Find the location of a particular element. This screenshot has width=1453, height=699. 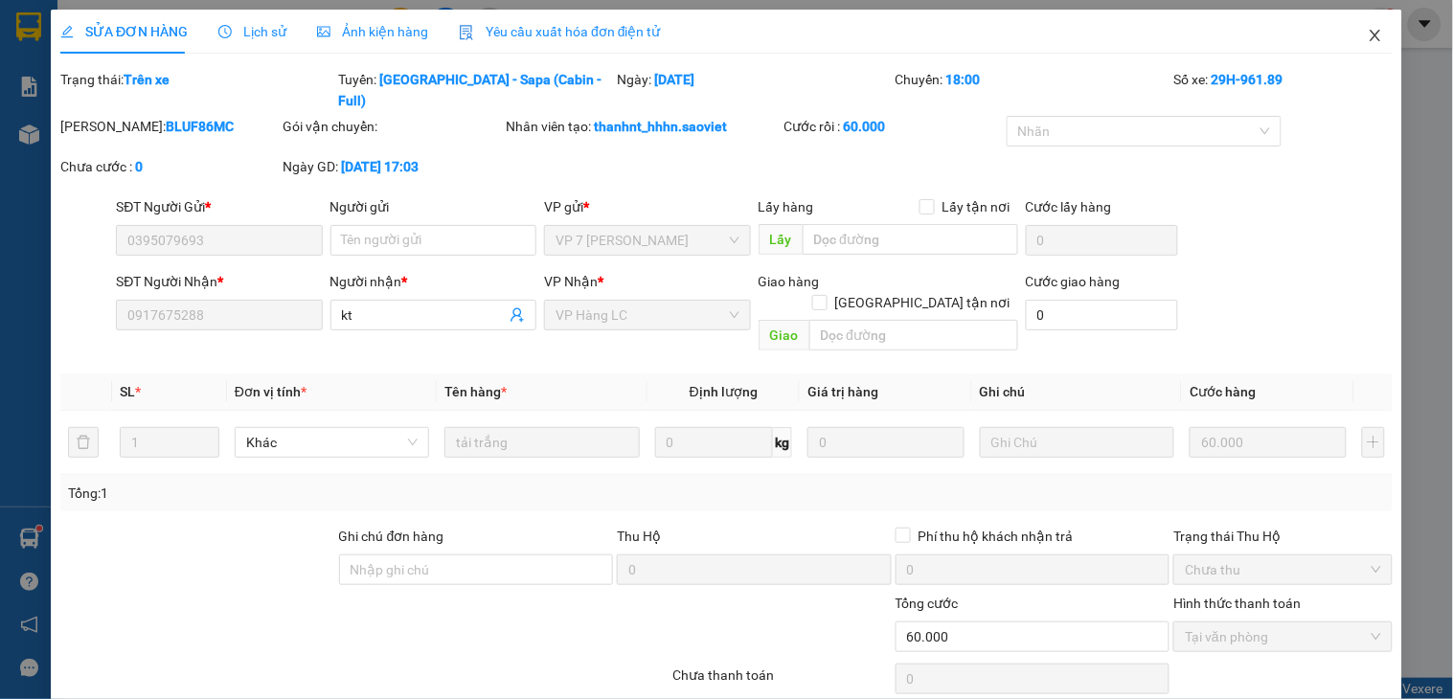

span: Giao is located at coordinates (784, 335).